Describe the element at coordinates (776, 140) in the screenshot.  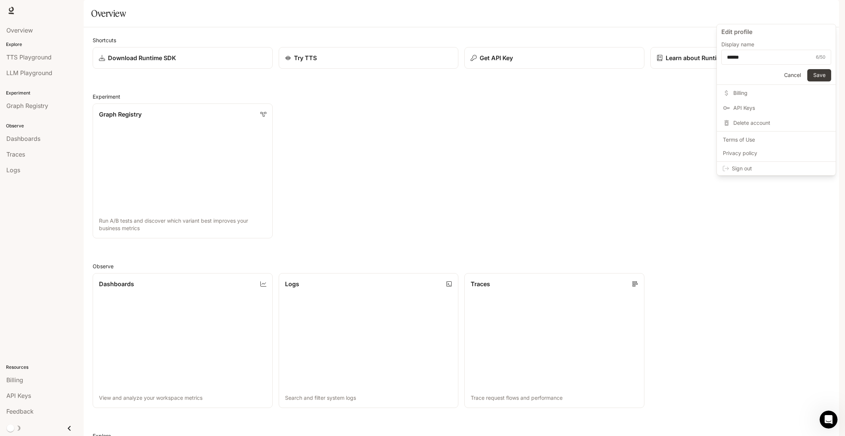
I see `a: Terms of Use` at that location.